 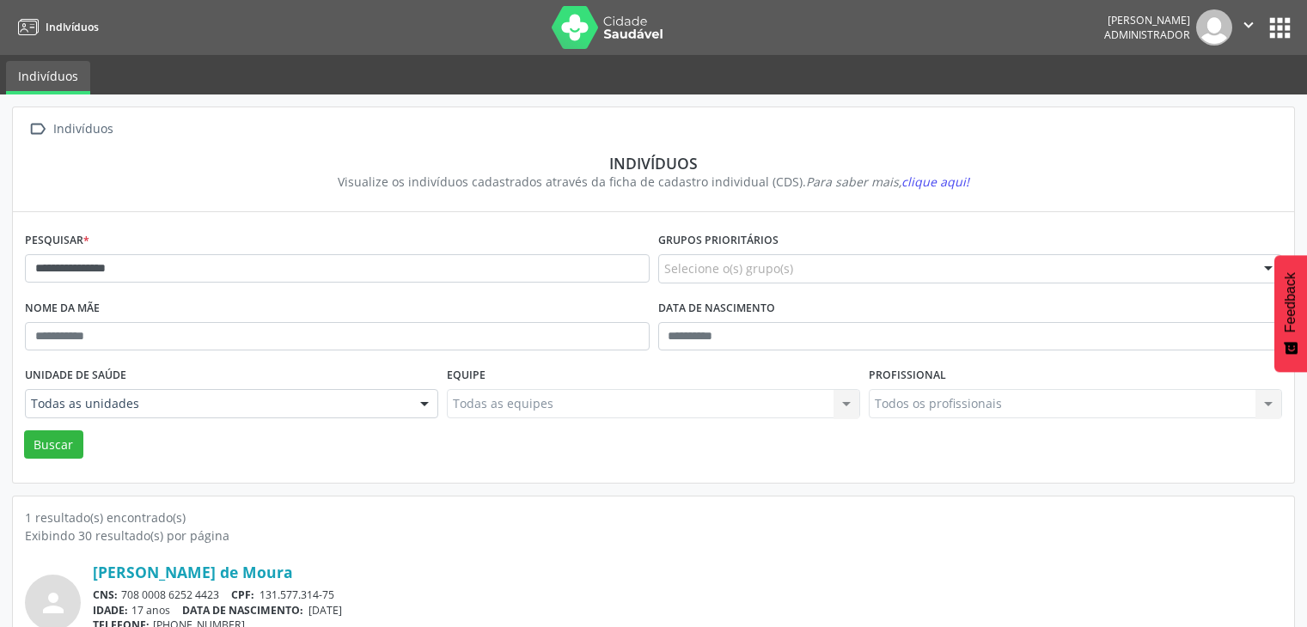 What do you see at coordinates (57, 241) in the screenshot?
I see `label: Pesquisar` at bounding box center [57, 241].